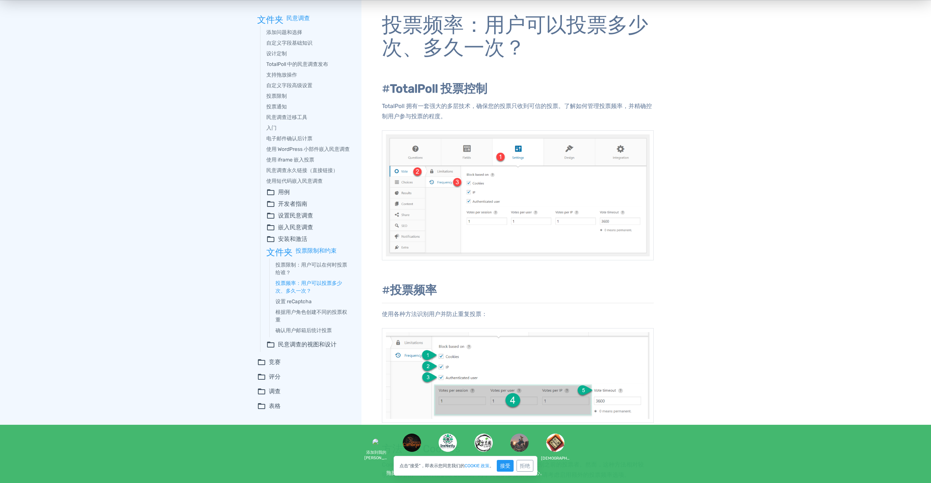  Describe the element at coordinates (309, 227) in the screenshot. I see `summary: folder_open嵌入民意调查` at that location.